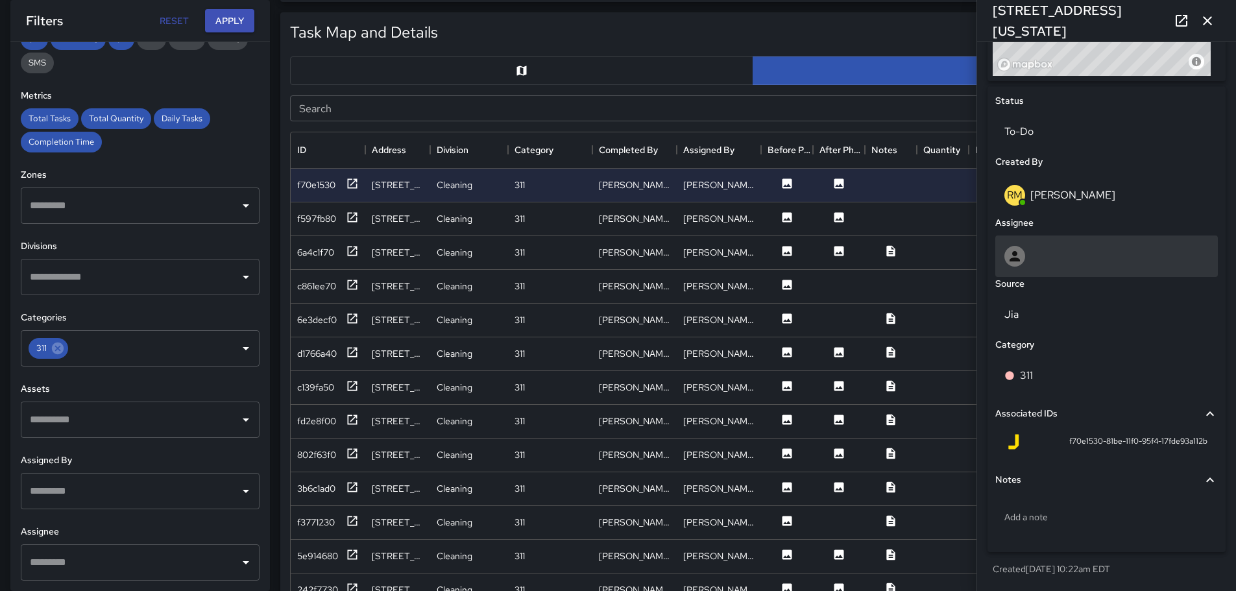  Describe the element at coordinates (42, 348) in the screenshot. I see `span: 311` at that location.